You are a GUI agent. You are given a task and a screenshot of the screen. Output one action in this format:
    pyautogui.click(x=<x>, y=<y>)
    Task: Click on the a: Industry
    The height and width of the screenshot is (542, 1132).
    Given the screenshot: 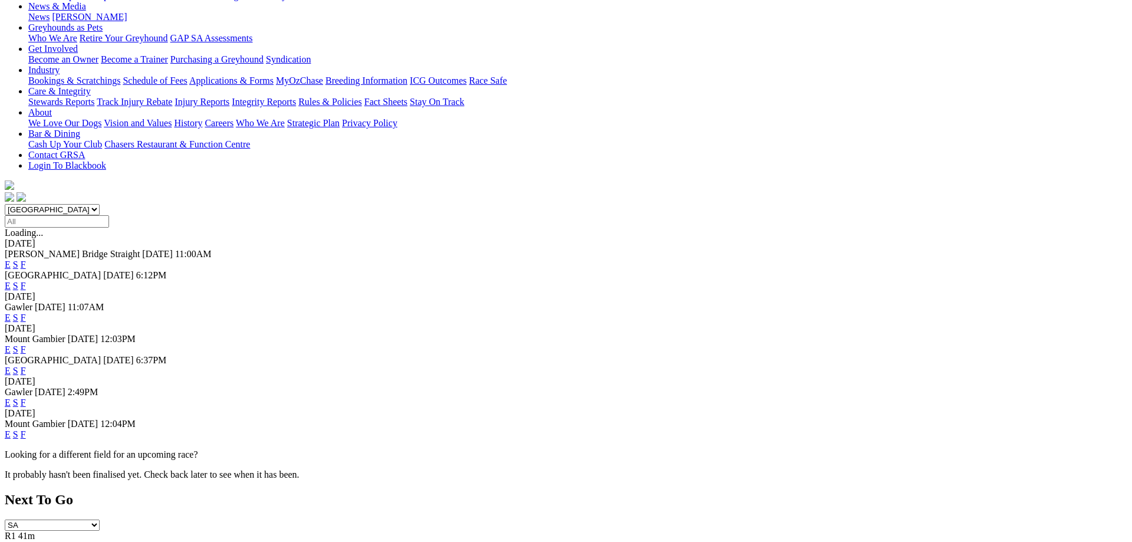 What is the action you would take?
    pyautogui.click(x=44, y=70)
    